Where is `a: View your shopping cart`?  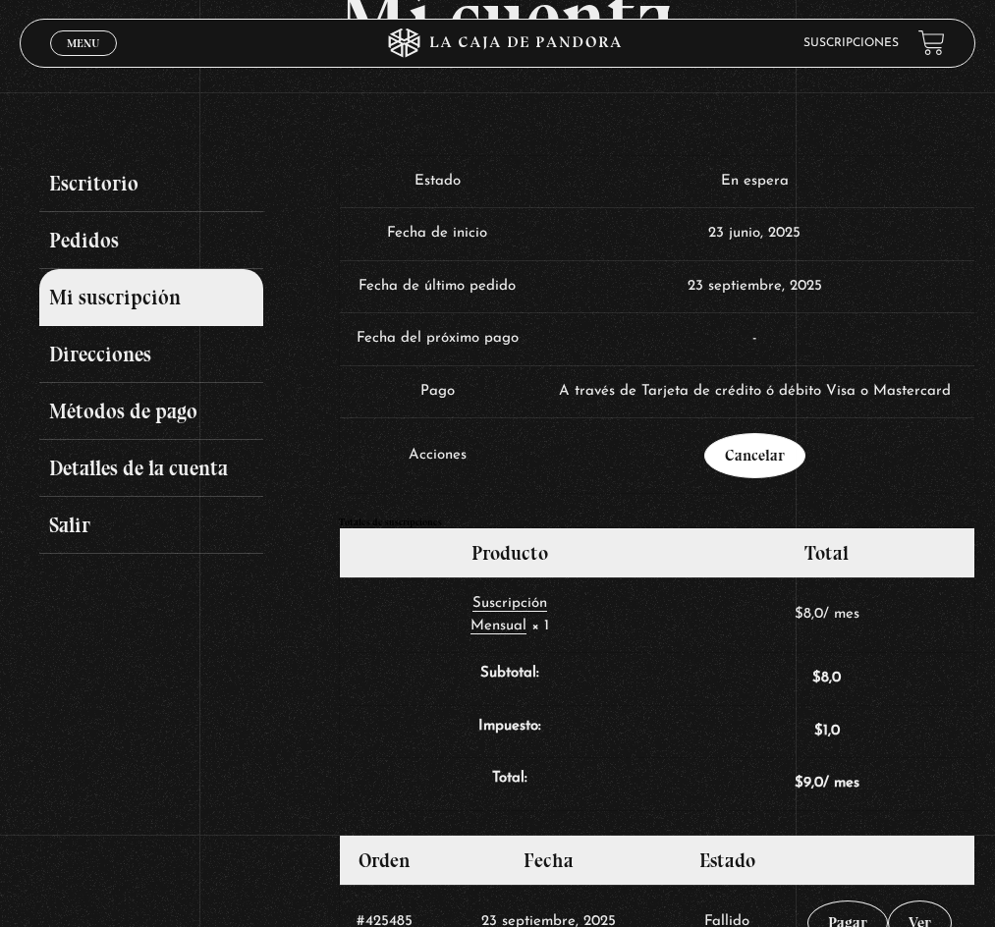 a: View your shopping cart is located at coordinates (931, 42).